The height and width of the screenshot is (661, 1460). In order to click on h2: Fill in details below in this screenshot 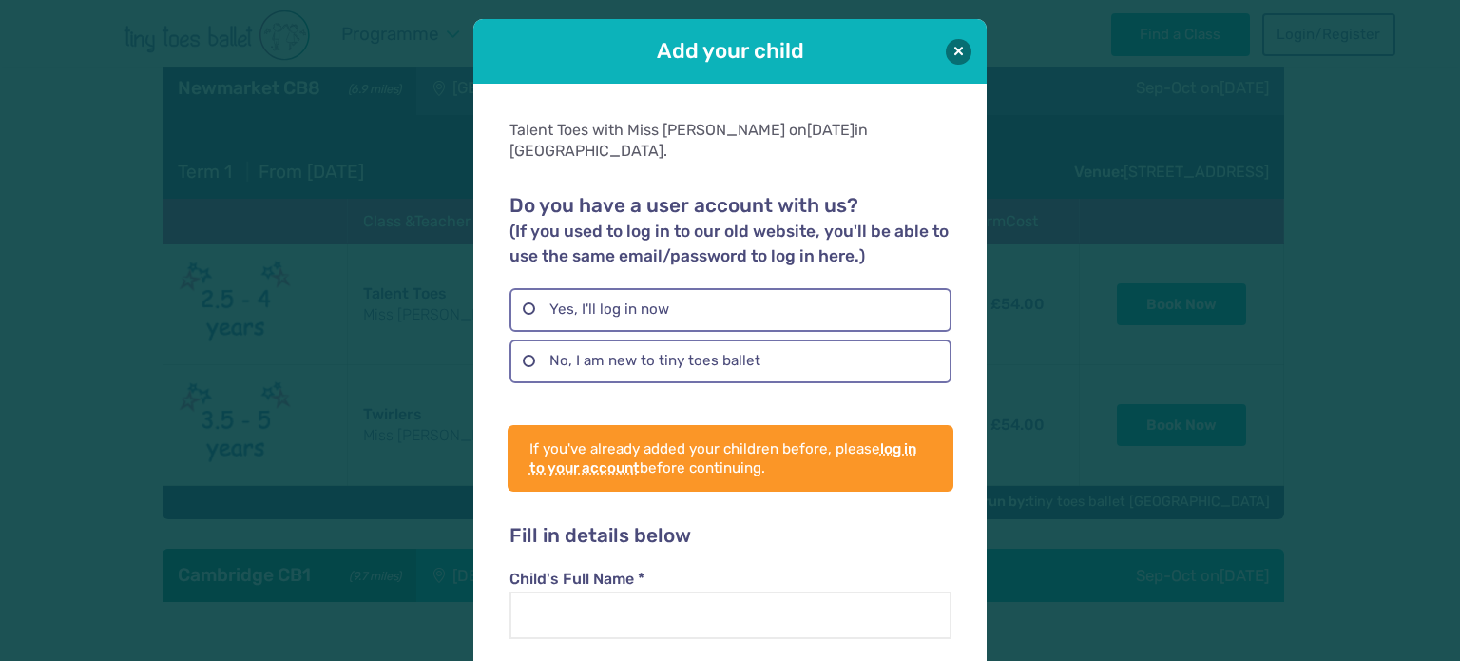, I will do `click(730, 536)`.